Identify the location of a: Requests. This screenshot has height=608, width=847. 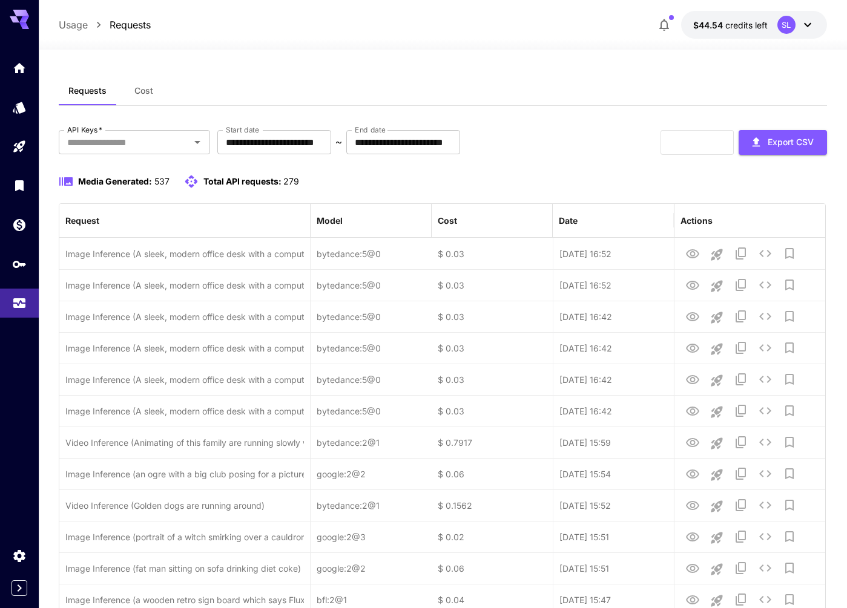
(130, 25).